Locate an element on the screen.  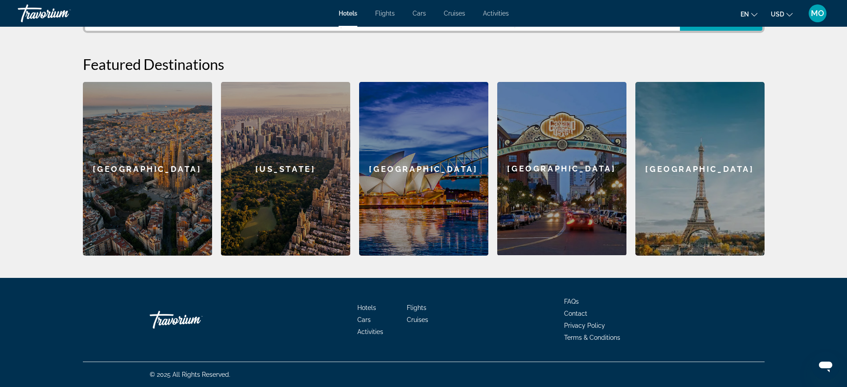
span: FAQs is located at coordinates (571, 302).